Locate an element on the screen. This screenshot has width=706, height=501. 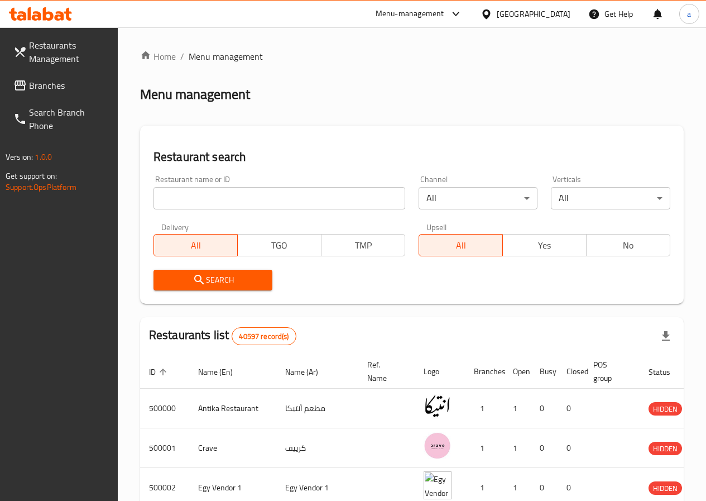
a: Support.OpsPlatform is located at coordinates (41, 187).